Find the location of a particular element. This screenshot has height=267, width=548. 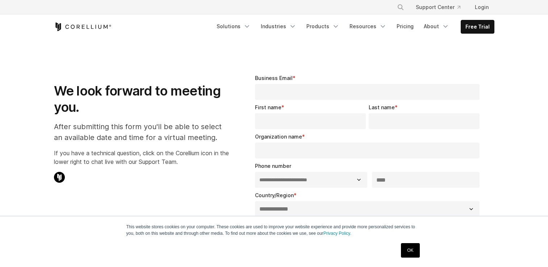

span: Last name is located at coordinates (381, 107).